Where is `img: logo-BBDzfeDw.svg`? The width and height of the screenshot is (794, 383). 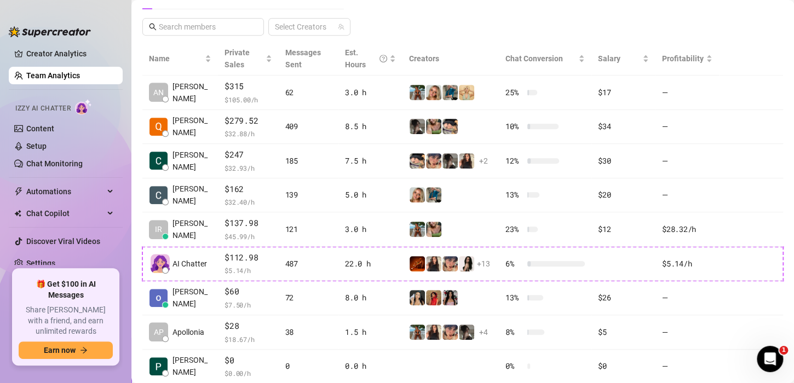
img: logo-BBDzfeDw.svg is located at coordinates (50, 32).